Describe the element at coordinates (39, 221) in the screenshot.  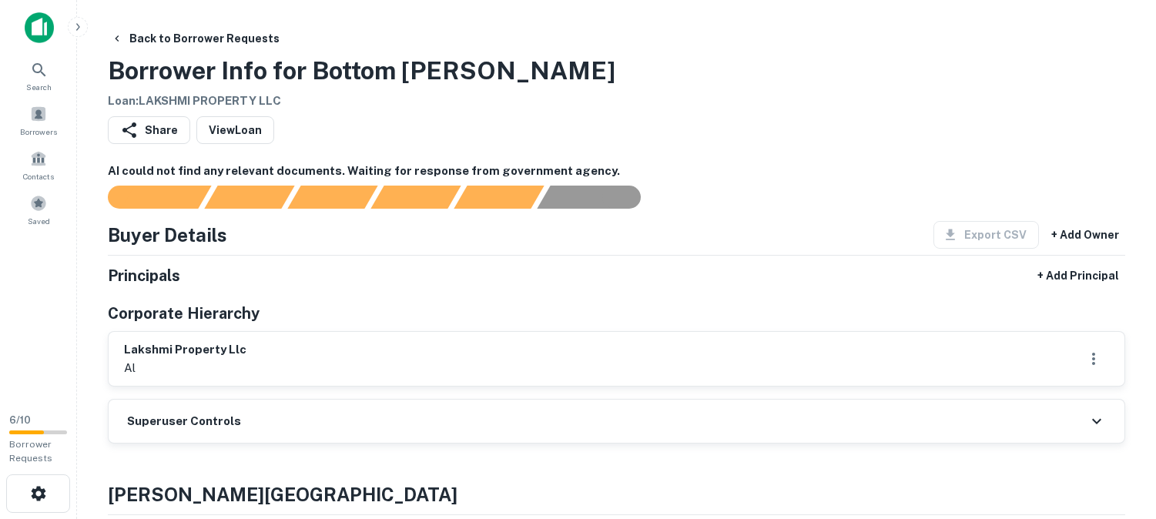
I see `span: Saved` at that location.